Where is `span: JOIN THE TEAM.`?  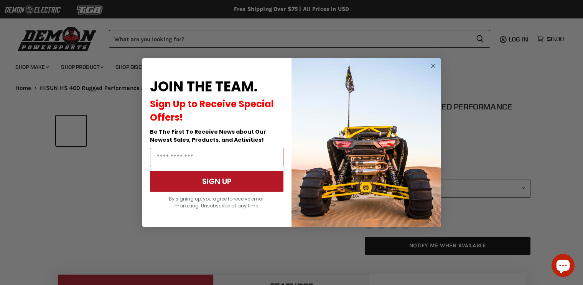
span: JOIN THE TEAM. is located at coordinates (204, 86).